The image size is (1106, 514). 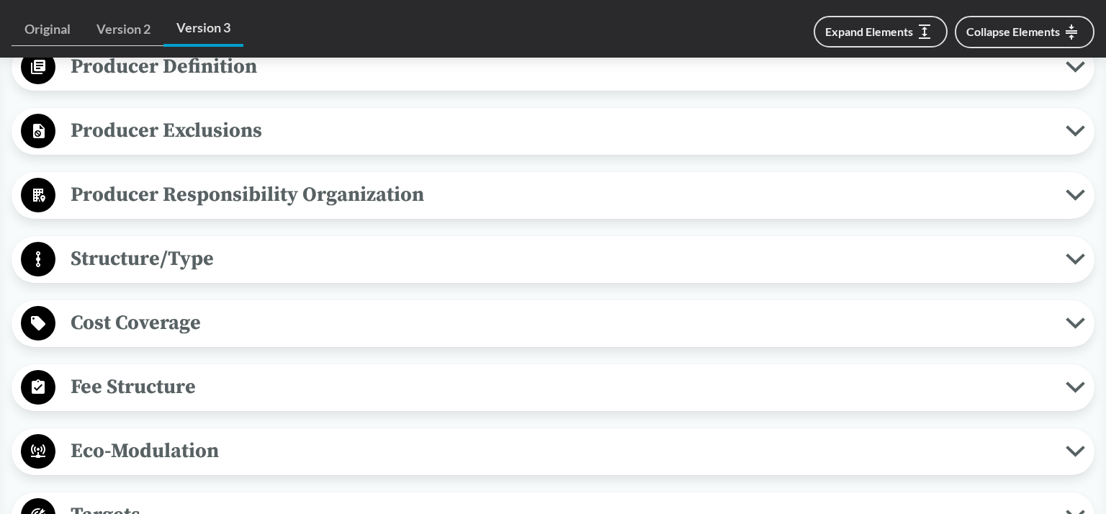 I want to click on a: Original, so click(x=48, y=30).